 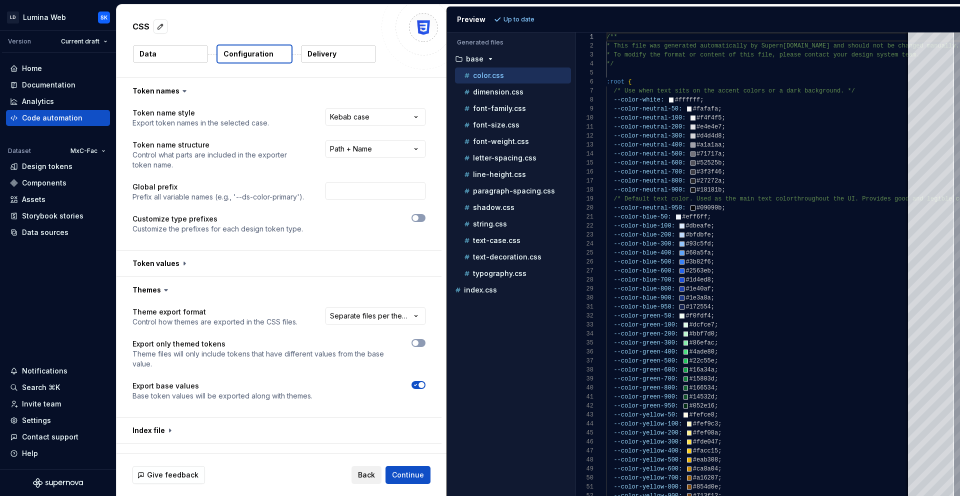 I want to click on div: Search ⌘K, so click(x=41, y=387).